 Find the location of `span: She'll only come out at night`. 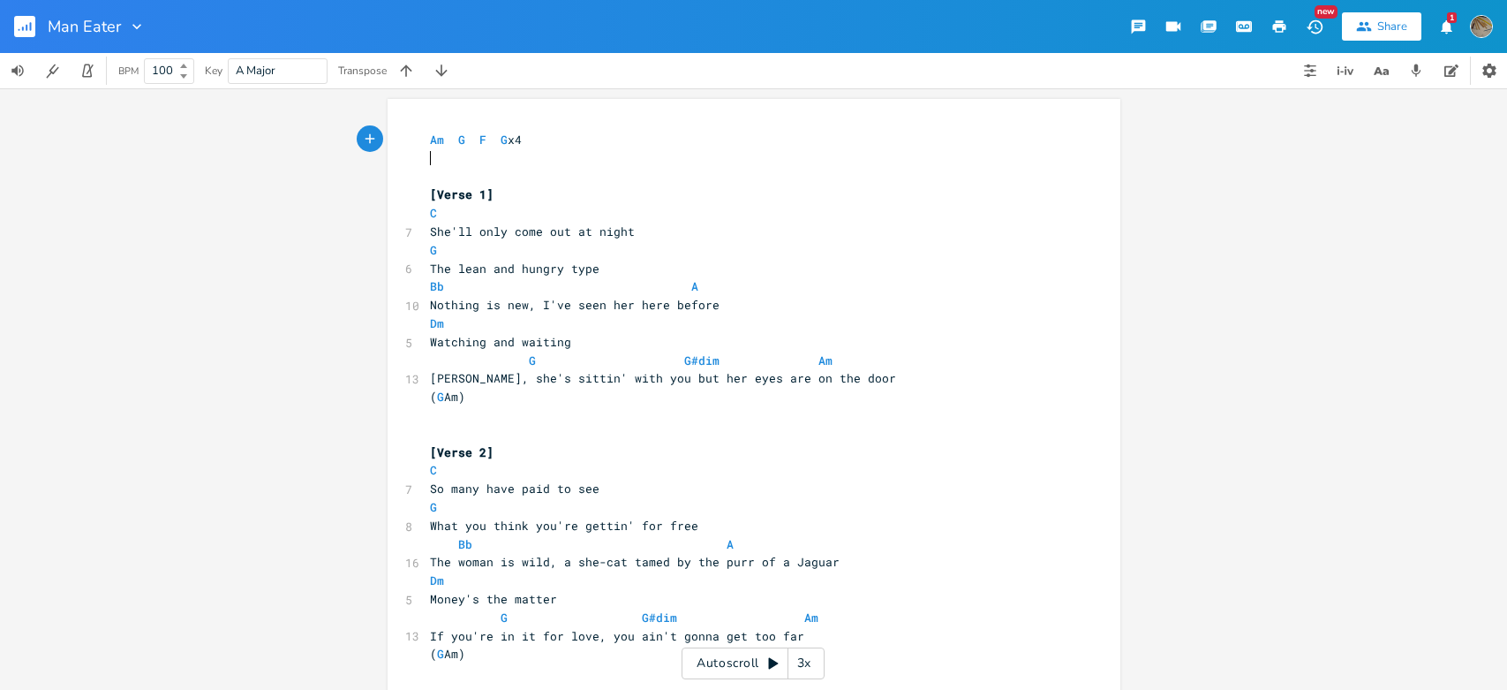

span: She'll only come out at night is located at coordinates (532, 231).